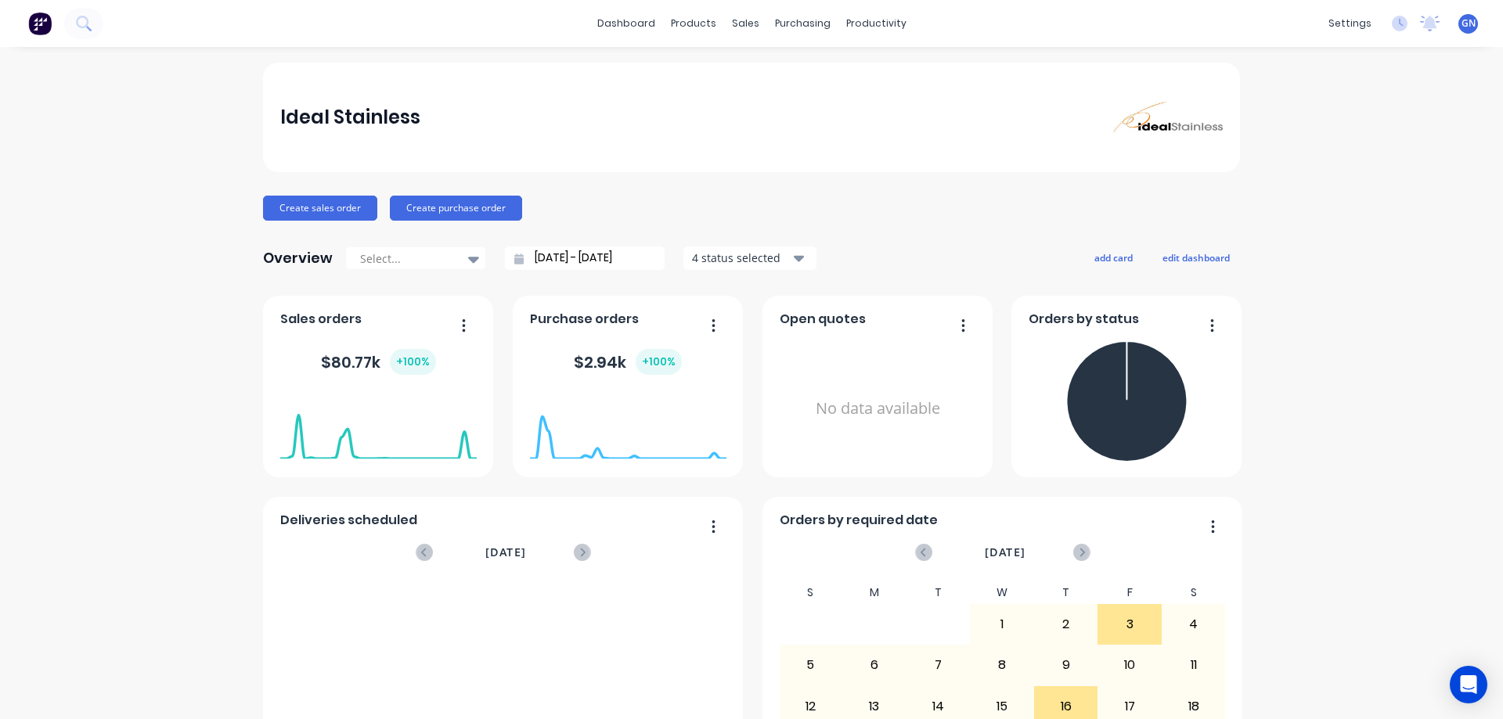  Describe the element at coordinates (741, 258) in the screenshot. I see `div: 4 status selected` at that location.